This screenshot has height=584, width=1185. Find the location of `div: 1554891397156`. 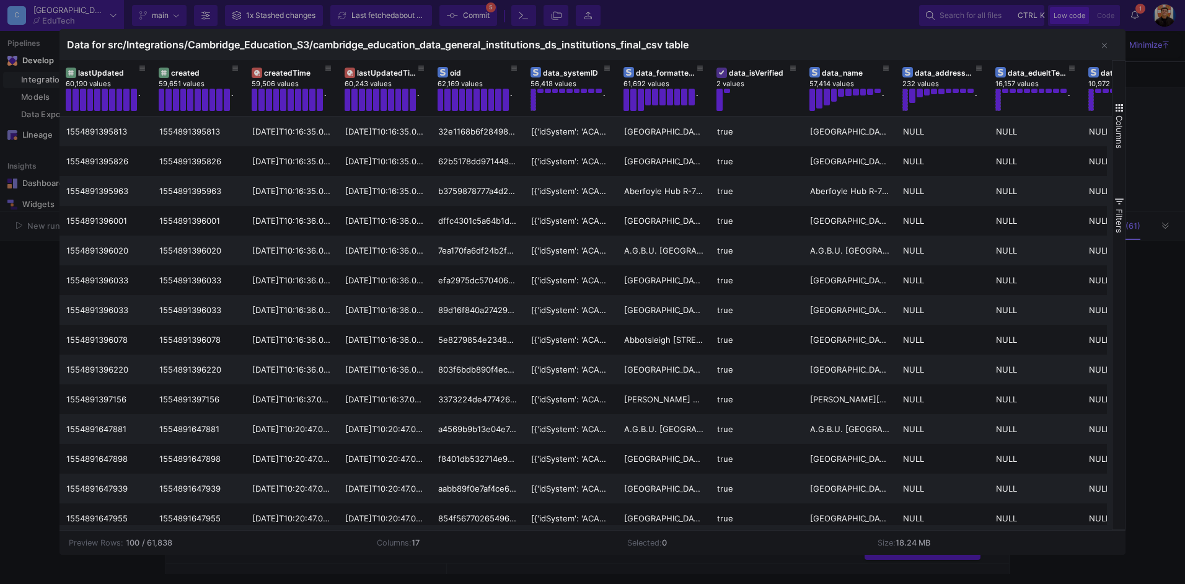

div: 1554891397156 is located at coordinates (106, 399).